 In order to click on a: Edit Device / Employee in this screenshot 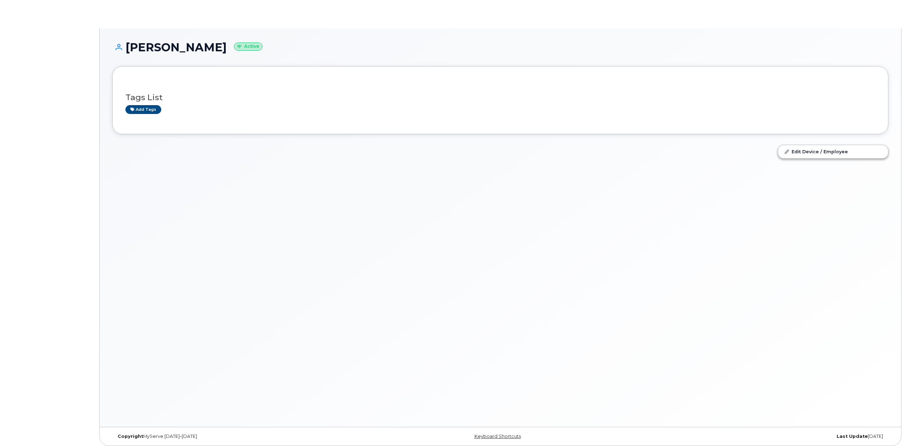, I will do `click(833, 152)`.